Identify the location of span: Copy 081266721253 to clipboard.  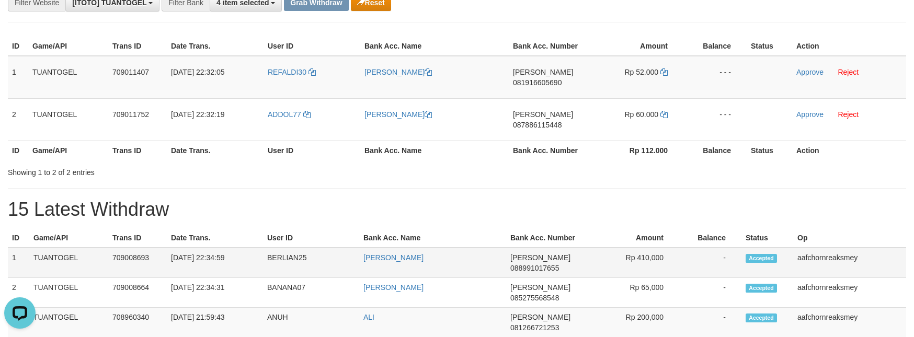
(534, 328).